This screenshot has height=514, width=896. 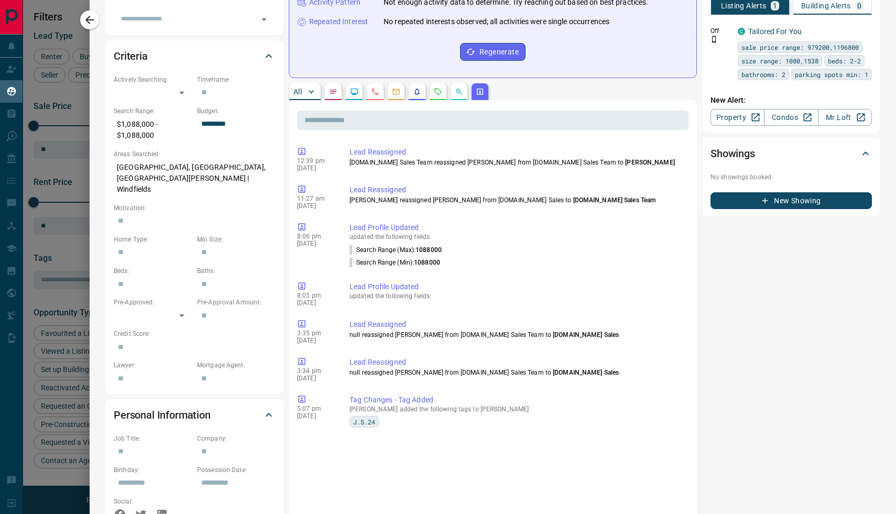 What do you see at coordinates (791, 117) in the screenshot?
I see `a: Condos` at bounding box center [791, 117].